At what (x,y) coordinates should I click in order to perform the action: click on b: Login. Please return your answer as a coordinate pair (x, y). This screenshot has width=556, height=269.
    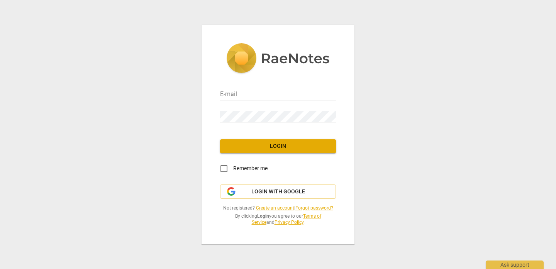
    Looking at the image, I should click on (263, 216).